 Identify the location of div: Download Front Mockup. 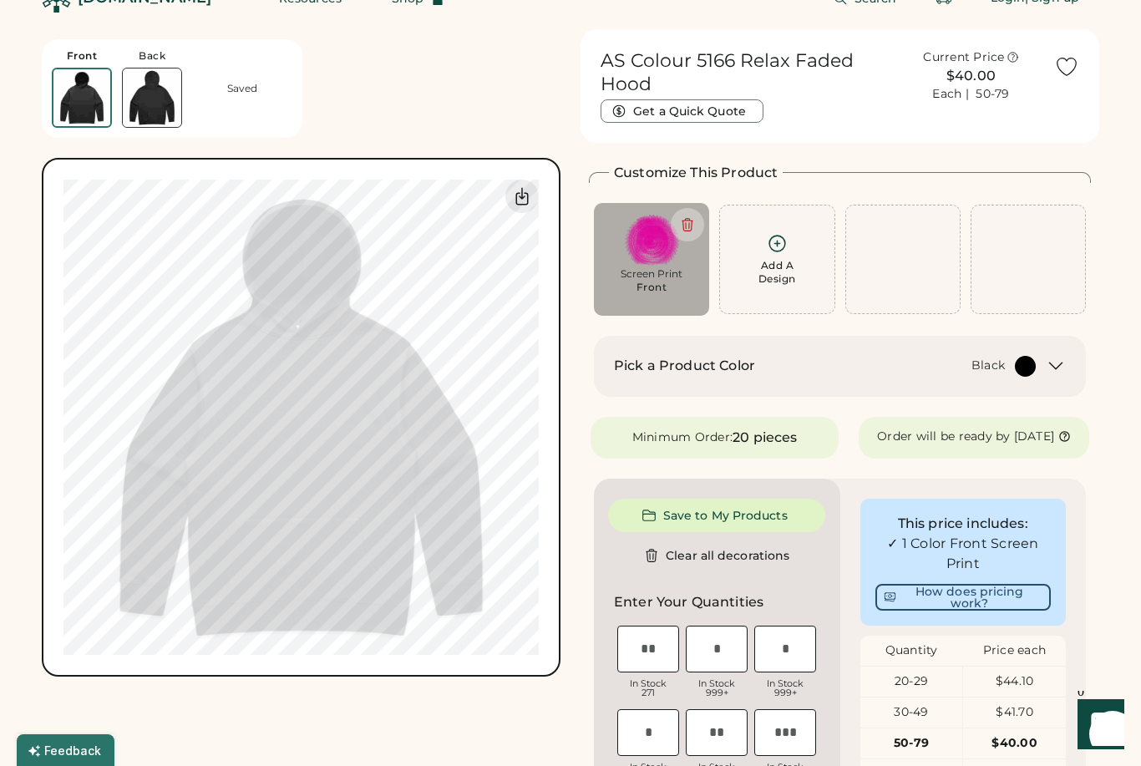
(522, 196).